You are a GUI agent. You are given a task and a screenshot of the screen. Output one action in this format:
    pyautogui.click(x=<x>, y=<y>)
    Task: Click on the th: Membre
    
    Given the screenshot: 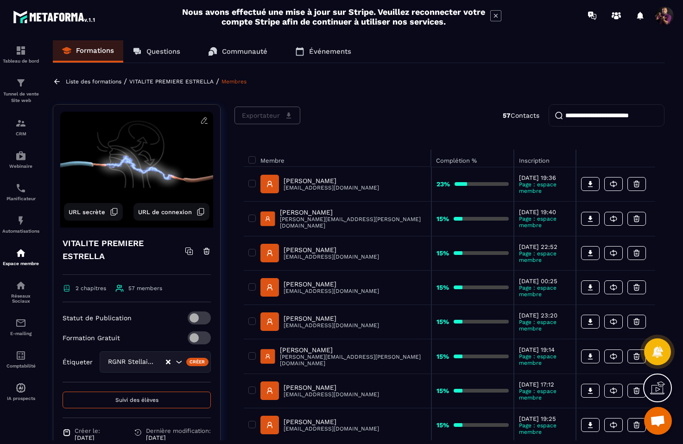 What is the action you would take?
    pyautogui.click(x=337, y=158)
    